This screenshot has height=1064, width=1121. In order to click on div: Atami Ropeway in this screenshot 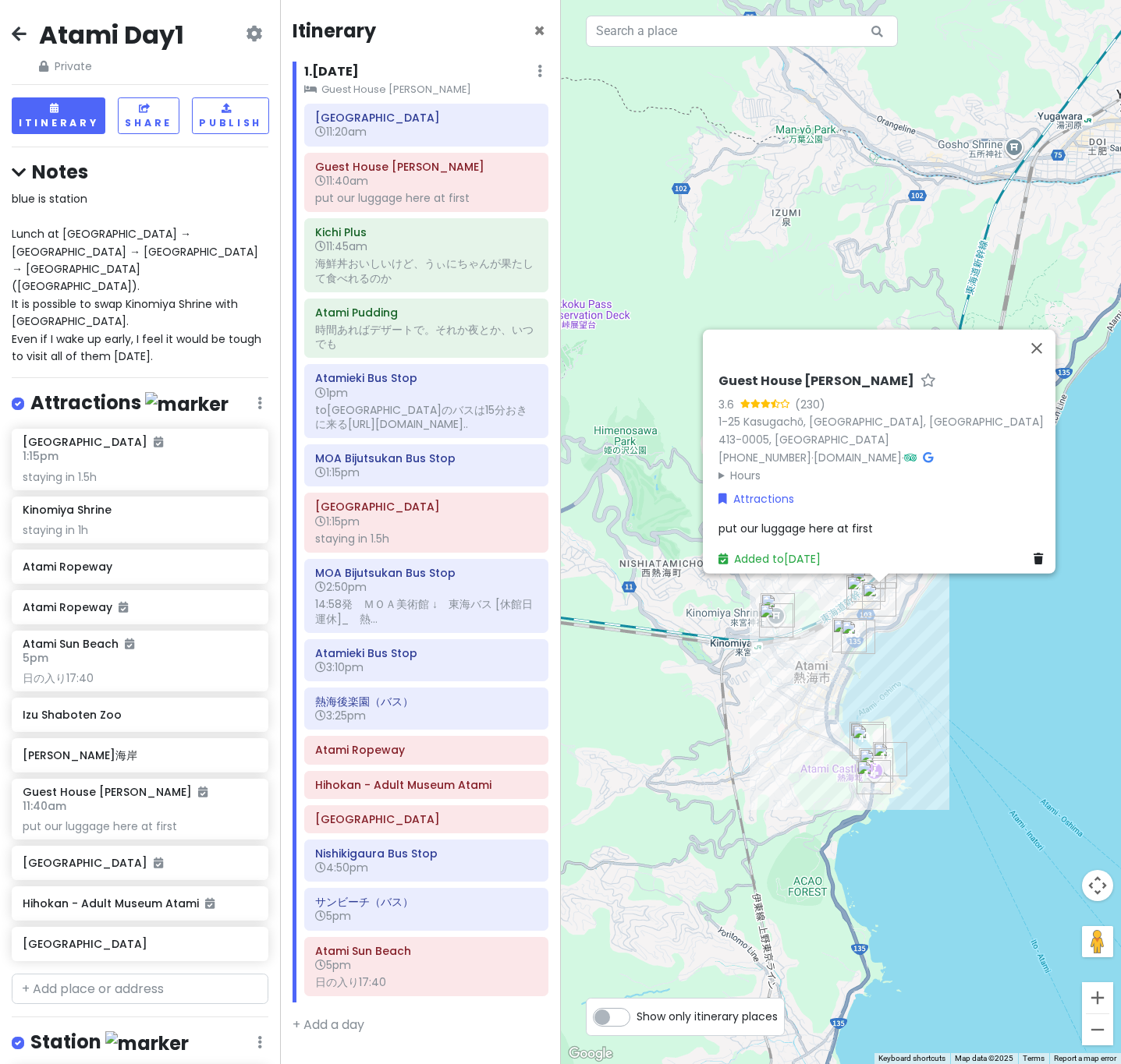, I will do `click(869, 741)`.